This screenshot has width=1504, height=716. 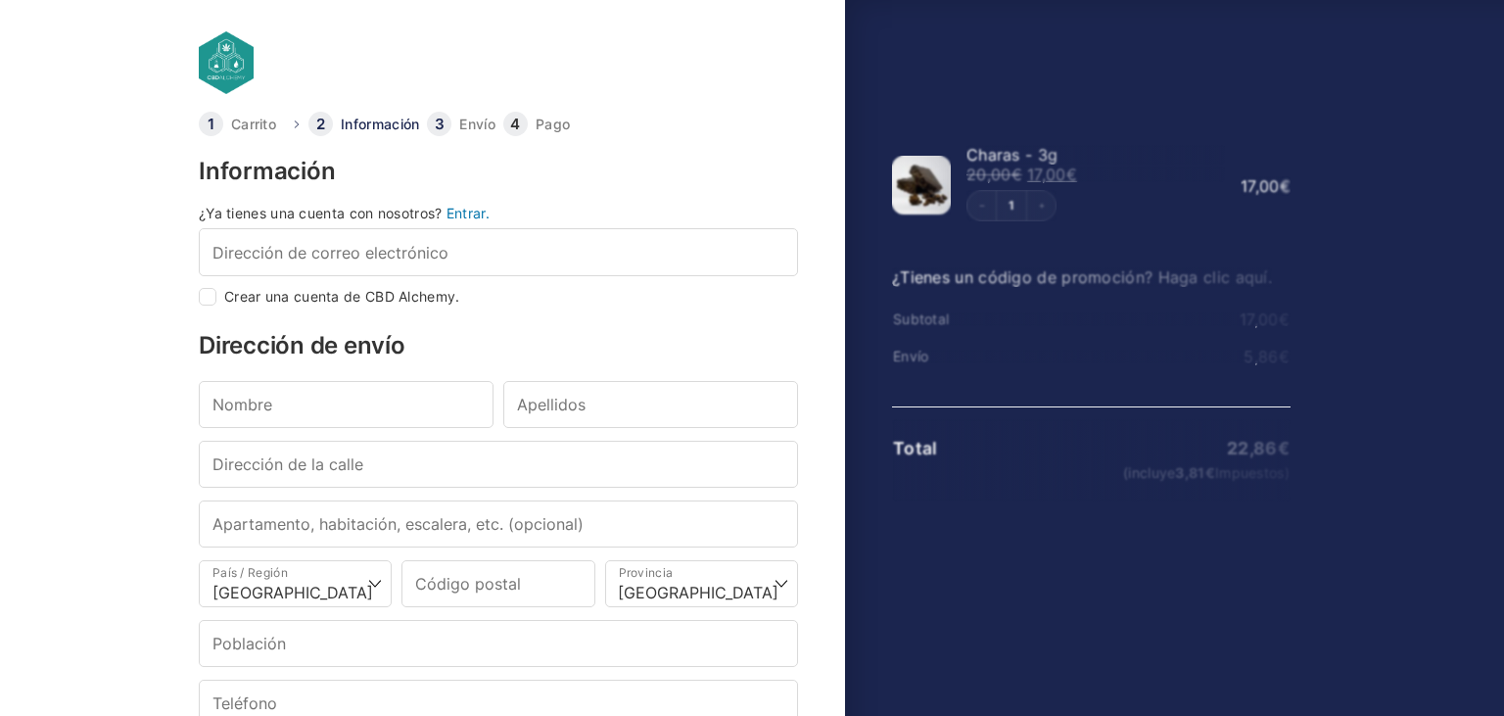 I want to click on input: Dirección de correo electrónico, so click(x=498, y=252).